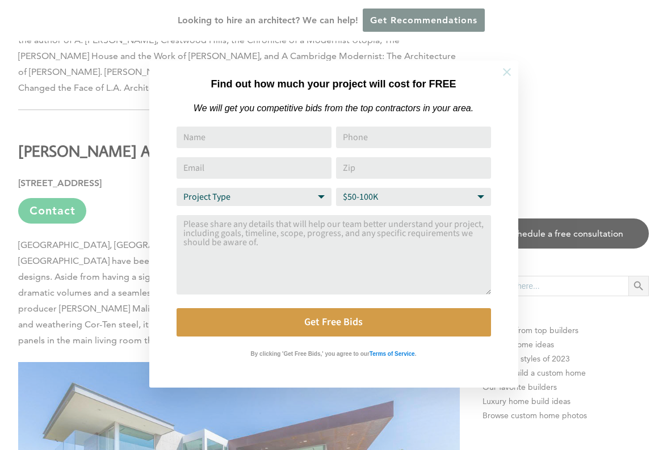 This screenshot has width=667, height=450. Describe the element at coordinates (334, 322) in the screenshot. I see `button: Get Free Bids` at that location.